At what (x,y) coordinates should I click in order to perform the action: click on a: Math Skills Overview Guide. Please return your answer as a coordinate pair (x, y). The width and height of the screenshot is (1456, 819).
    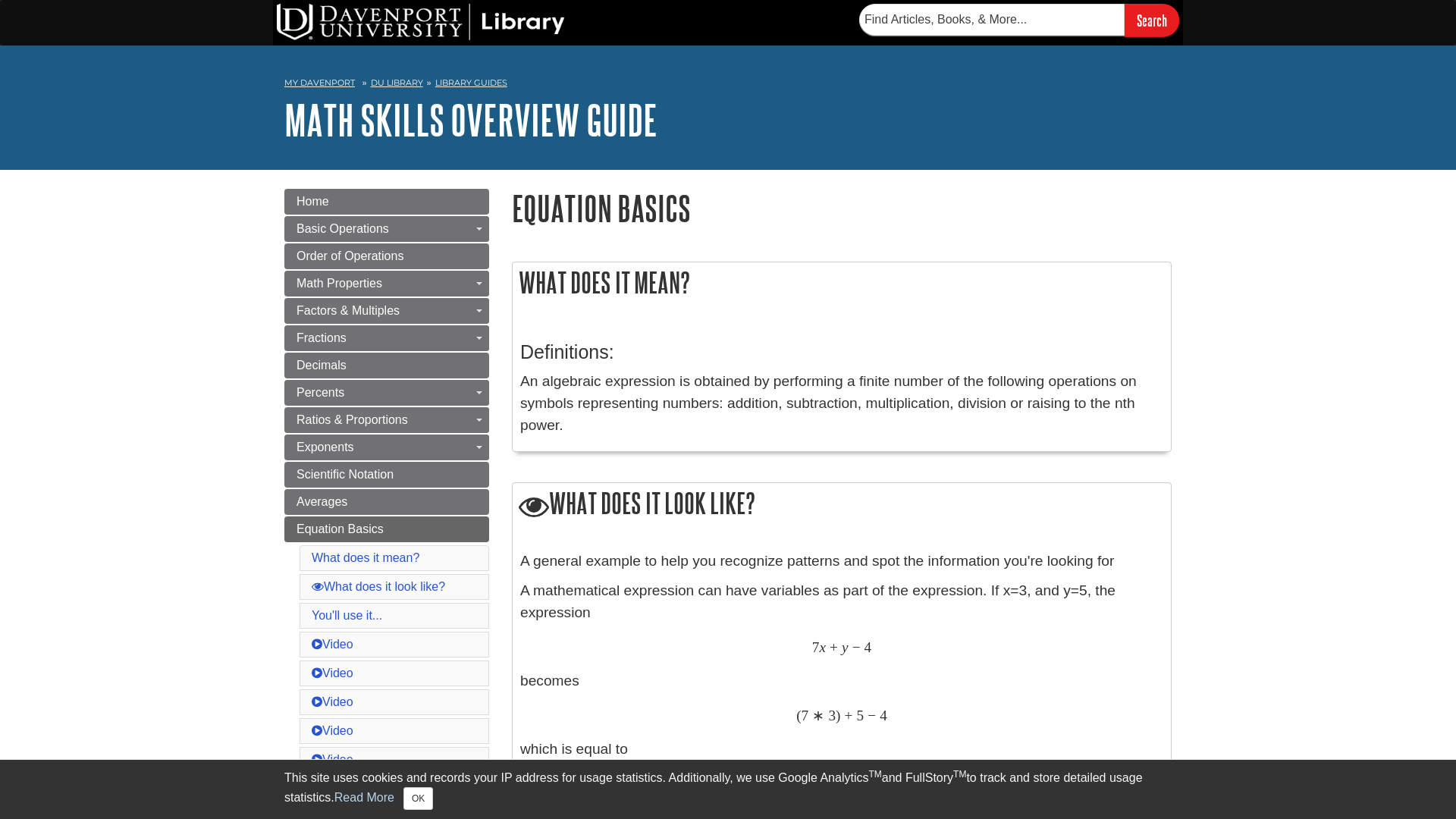
    Looking at the image, I should click on (471, 120).